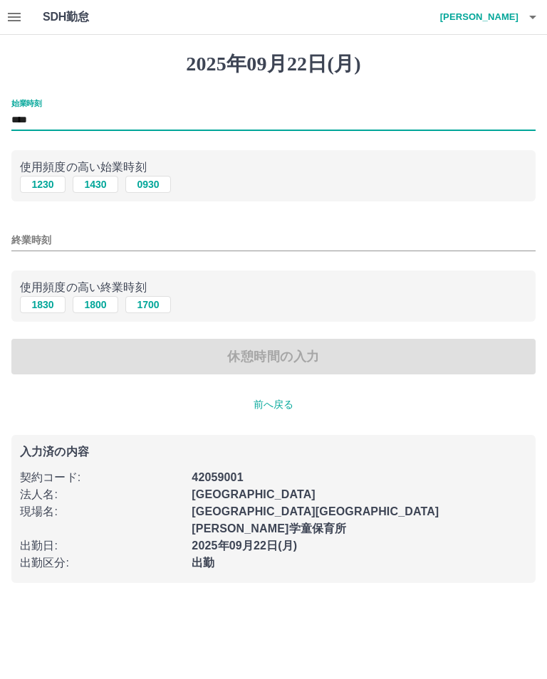 The width and height of the screenshot is (547, 679). What do you see at coordinates (43, 184) in the screenshot?
I see `button: 1230` at bounding box center [43, 184].